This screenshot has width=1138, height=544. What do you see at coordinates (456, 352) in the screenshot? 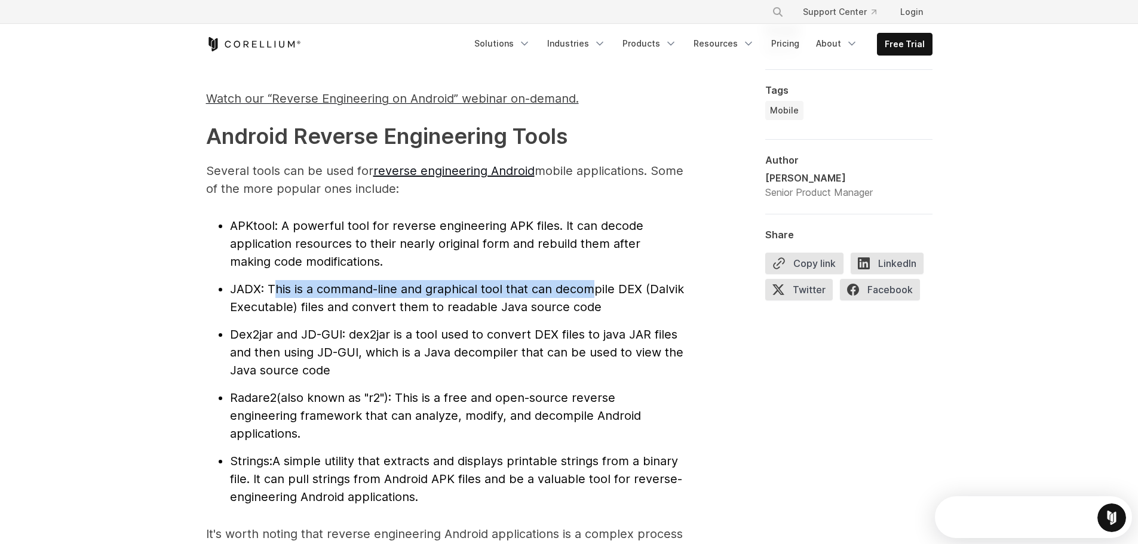
I see `span: : dex2jar is a tool used to convert DEX files to java JAR files and then using JD-GUI, which is a...` at bounding box center [456, 352].